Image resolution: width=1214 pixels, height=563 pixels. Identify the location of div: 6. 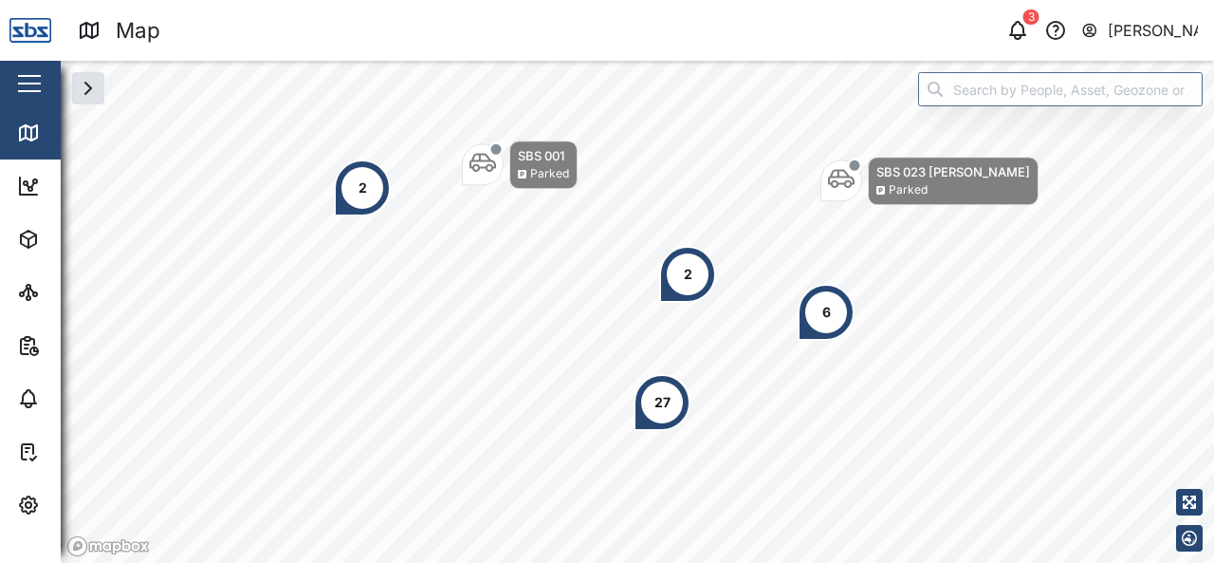
(826, 312).